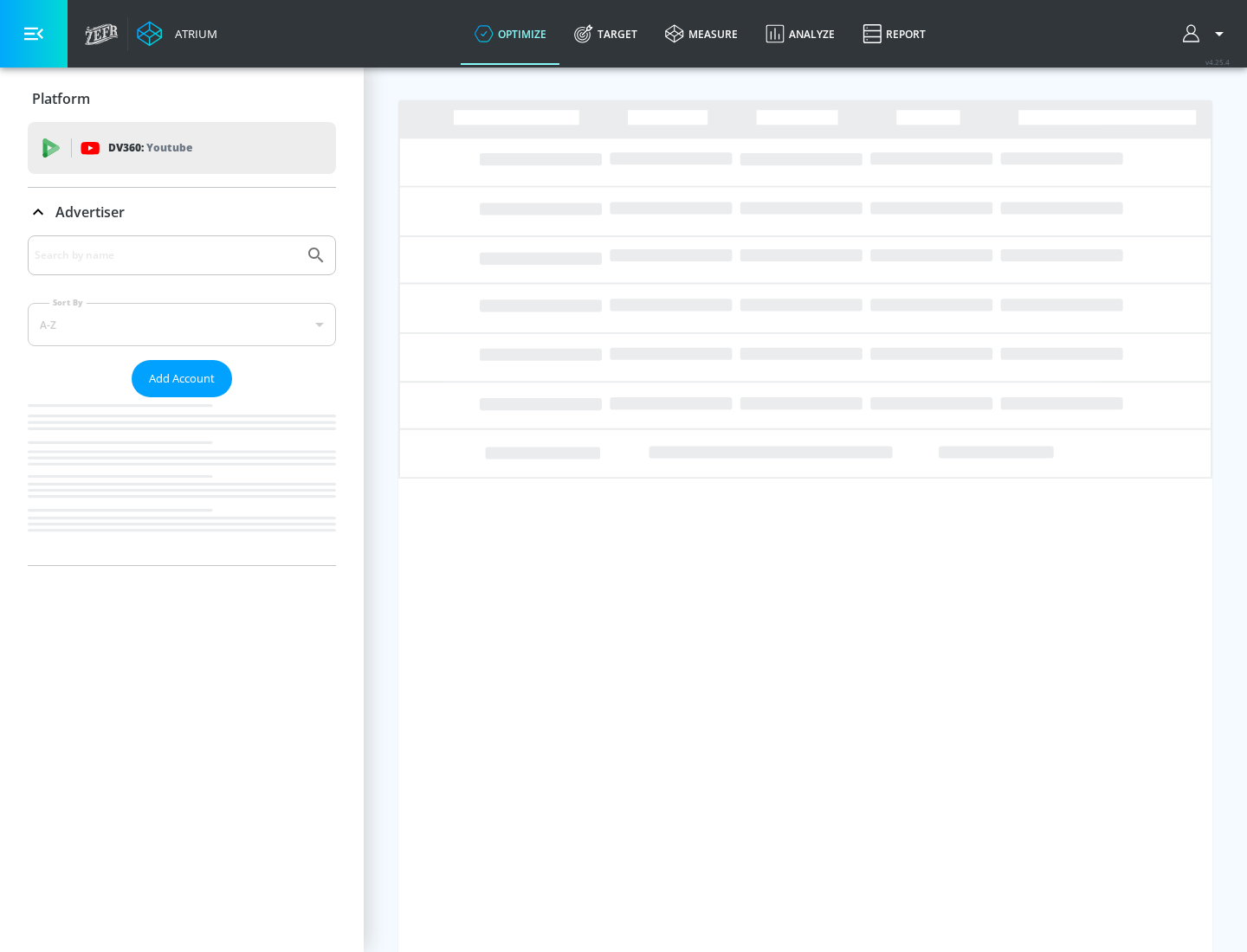 Image resolution: width=1247 pixels, height=952 pixels. Describe the element at coordinates (169, 147) in the screenshot. I see `p: Youtube` at that location.